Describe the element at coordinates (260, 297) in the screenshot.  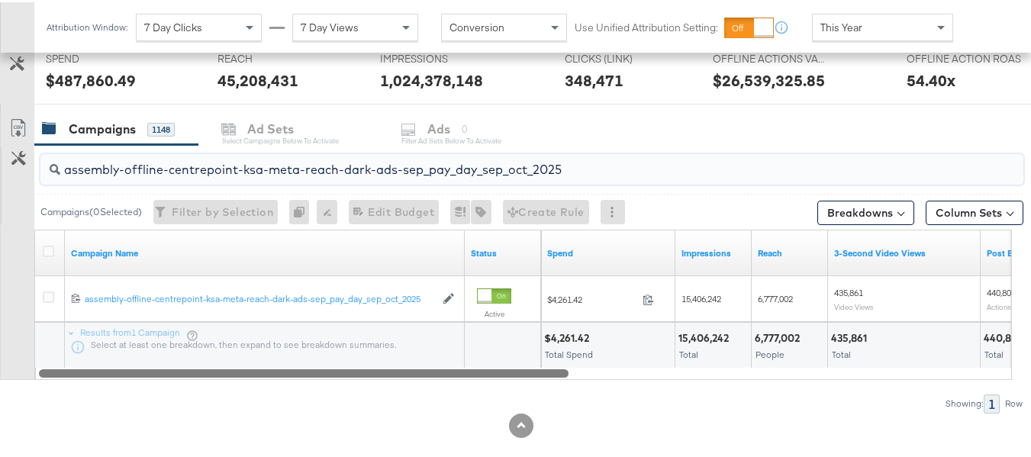
I see `div: assembly-offline-centrepoint-ksa-meta-reach-dark-ads-sep_pay_day_sep_oct_2025` at that location.